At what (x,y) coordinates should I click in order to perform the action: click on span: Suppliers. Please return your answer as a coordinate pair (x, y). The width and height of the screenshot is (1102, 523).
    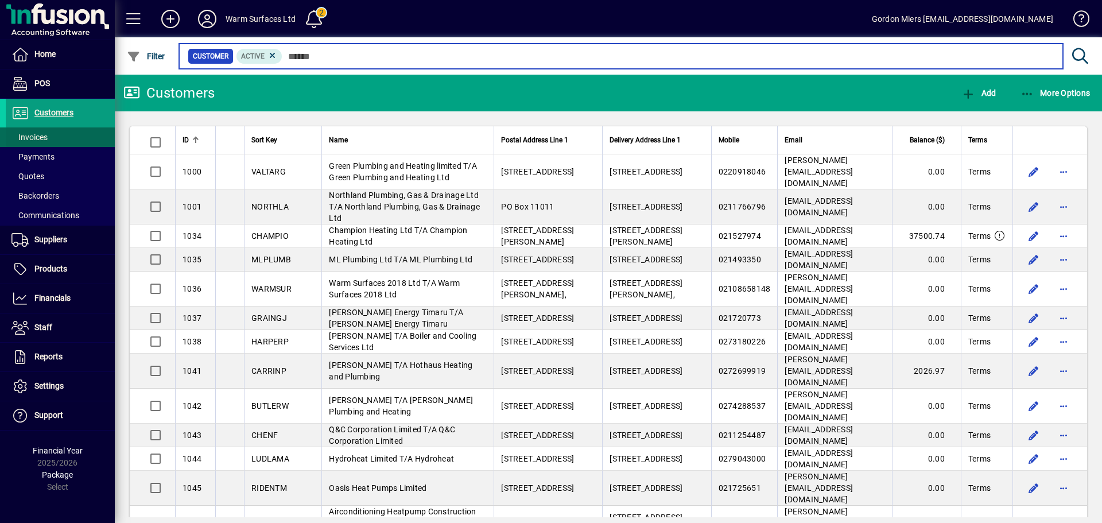
    Looking at the image, I should click on (51, 239).